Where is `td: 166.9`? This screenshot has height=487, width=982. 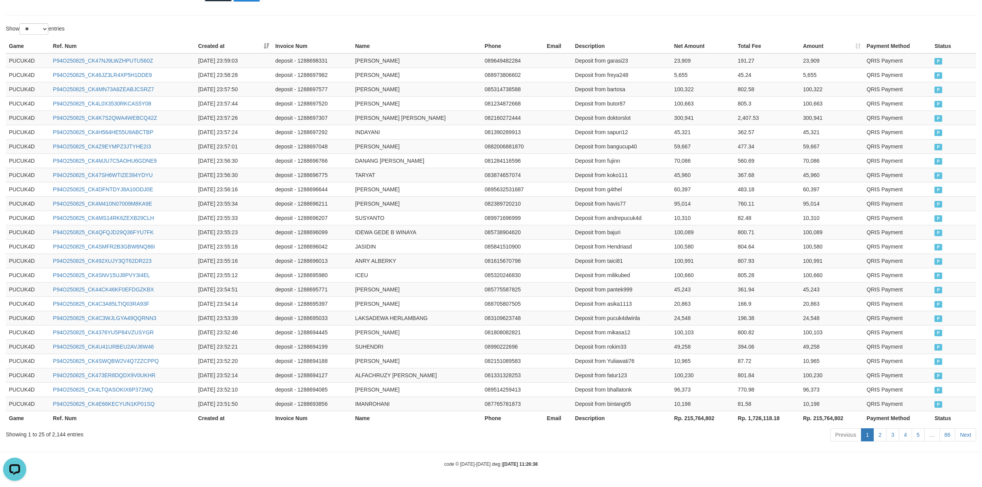 td: 166.9 is located at coordinates (767, 304).